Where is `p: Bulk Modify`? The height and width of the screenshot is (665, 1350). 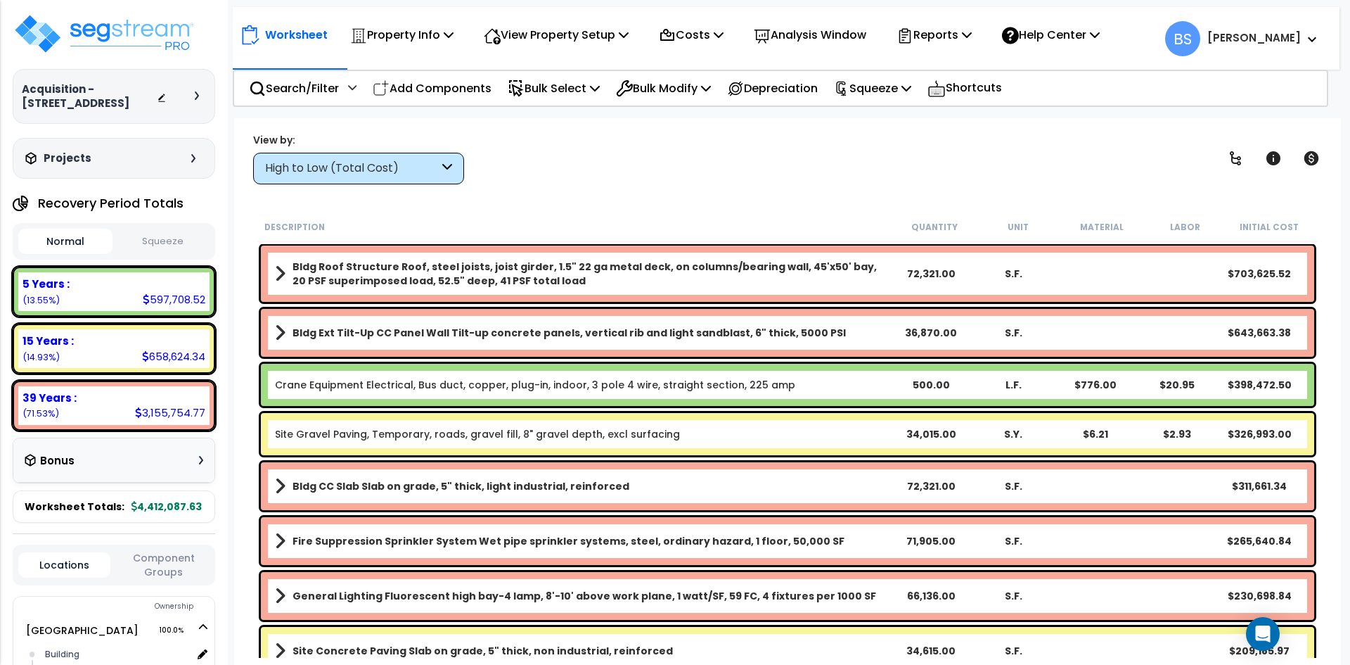
p: Bulk Modify is located at coordinates (663, 88).